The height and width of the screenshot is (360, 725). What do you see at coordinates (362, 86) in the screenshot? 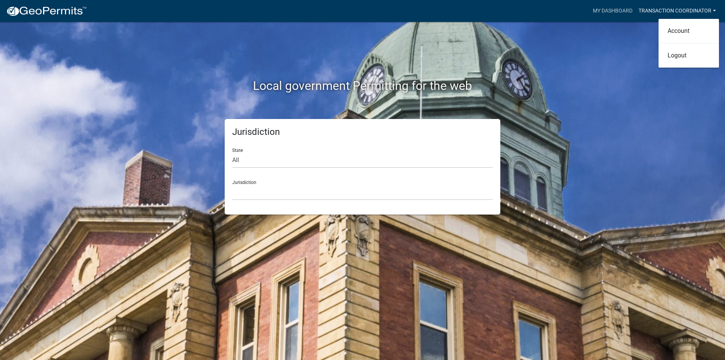
I see `h2: Local government Permitting for the web` at bounding box center [362, 86].